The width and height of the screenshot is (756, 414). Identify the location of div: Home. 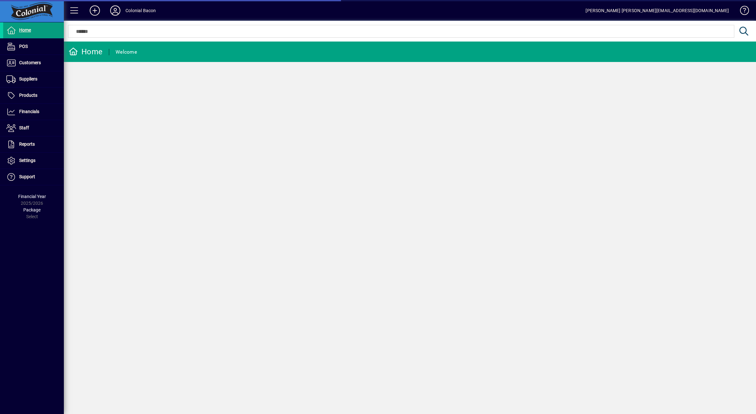
(86, 52).